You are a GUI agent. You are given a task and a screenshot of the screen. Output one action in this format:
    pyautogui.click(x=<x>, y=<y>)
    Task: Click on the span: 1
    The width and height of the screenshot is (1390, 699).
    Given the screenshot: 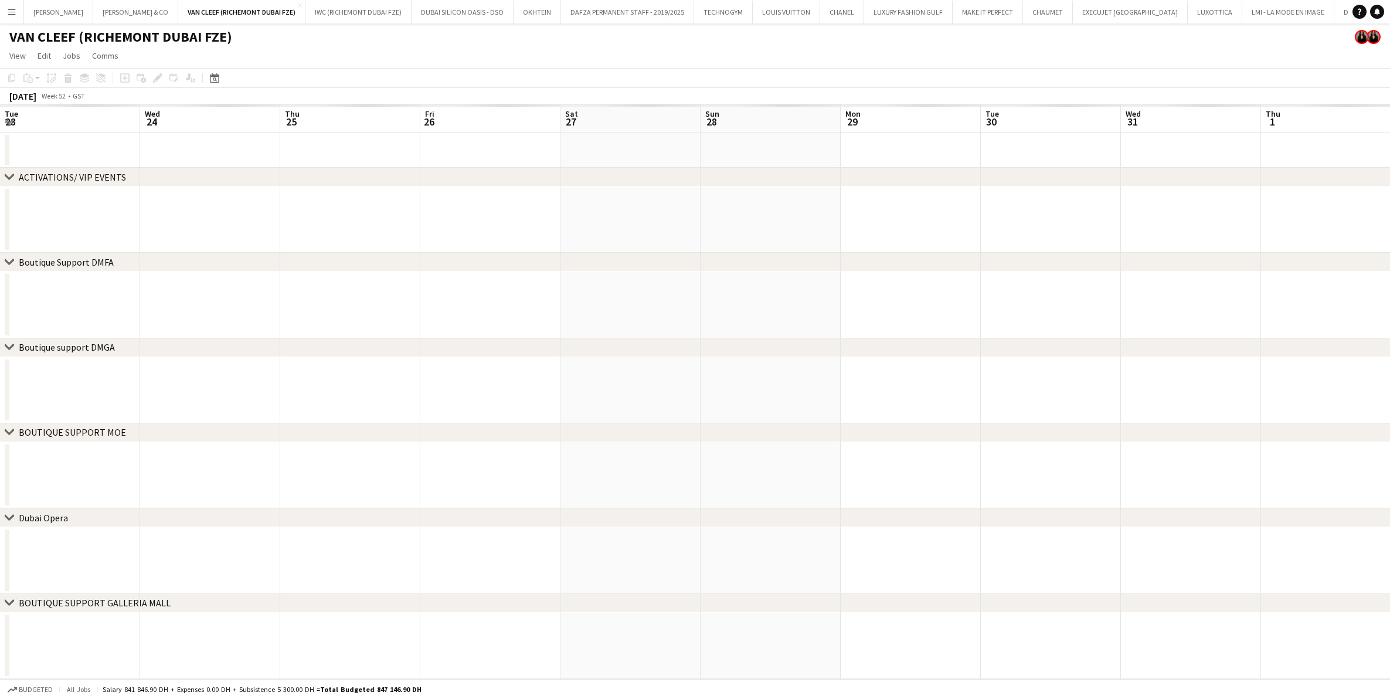 What is the action you would take?
    pyautogui.click(x=1273, y=121)
    